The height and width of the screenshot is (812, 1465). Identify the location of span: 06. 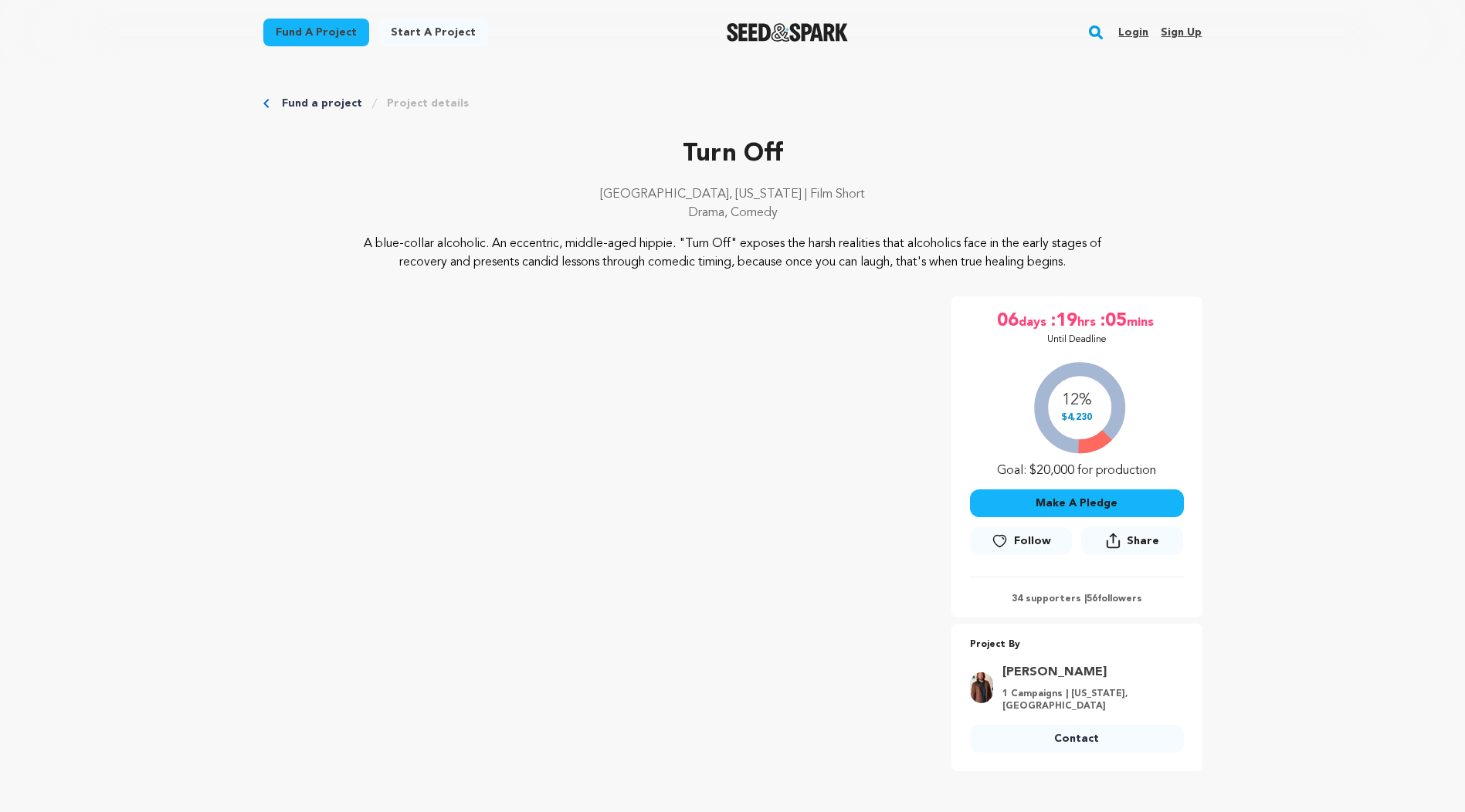
(1008, 321).